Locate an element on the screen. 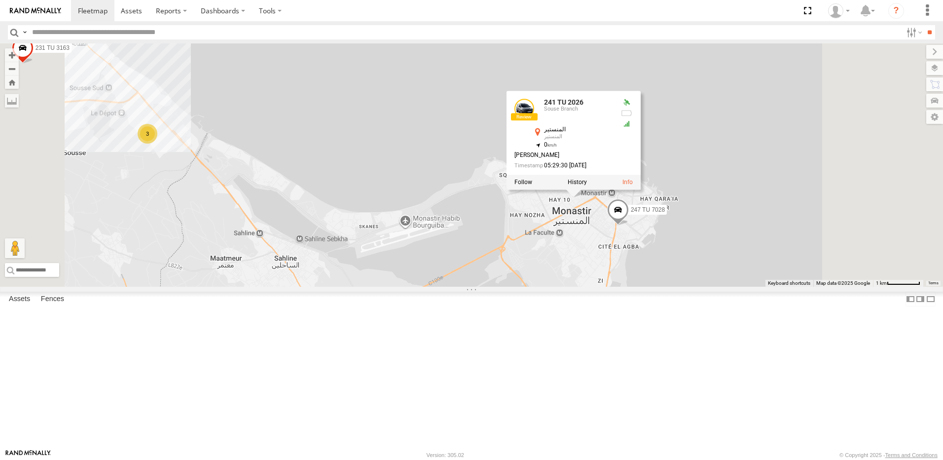  label: Hide Summary Table is located at coordinates (931, 298).